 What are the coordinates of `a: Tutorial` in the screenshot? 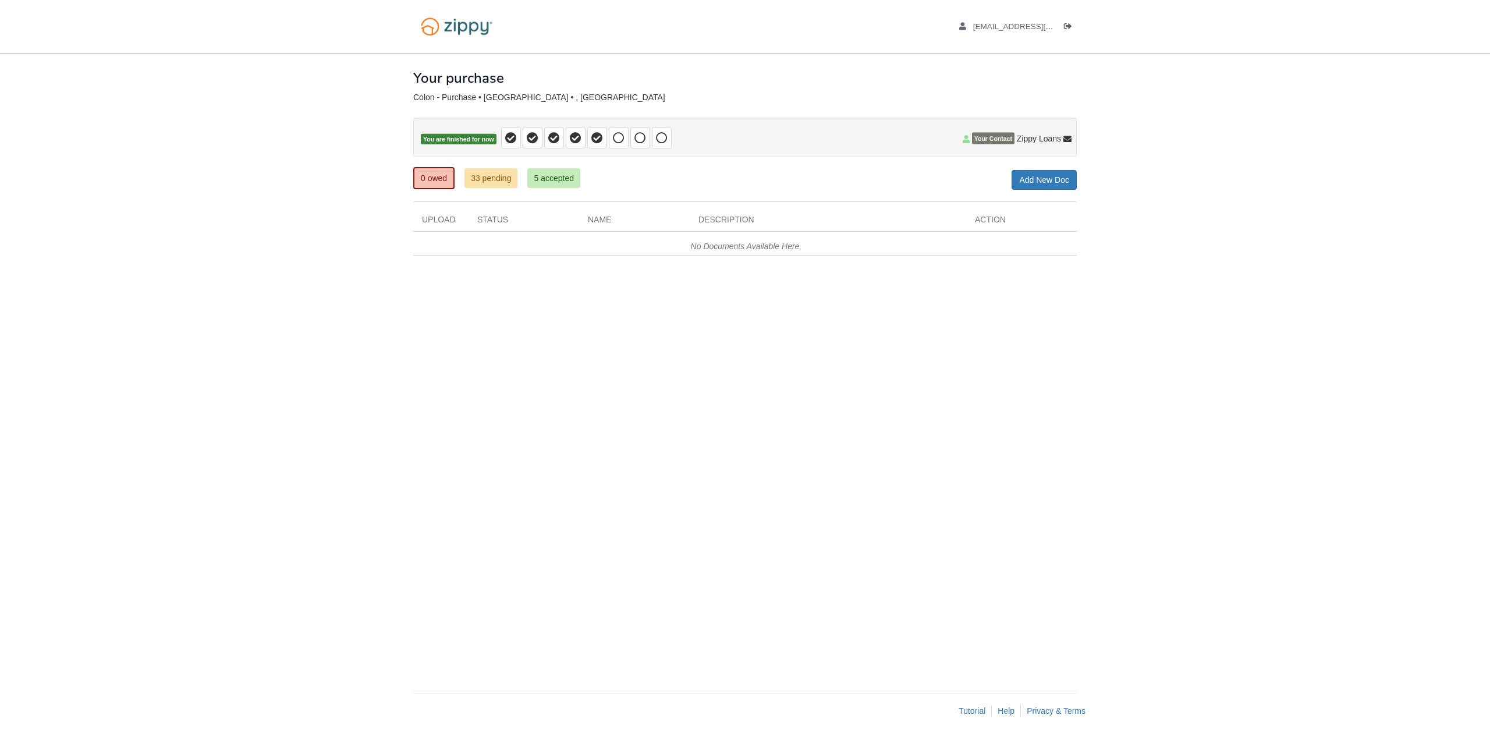 It's located at (972, 711).